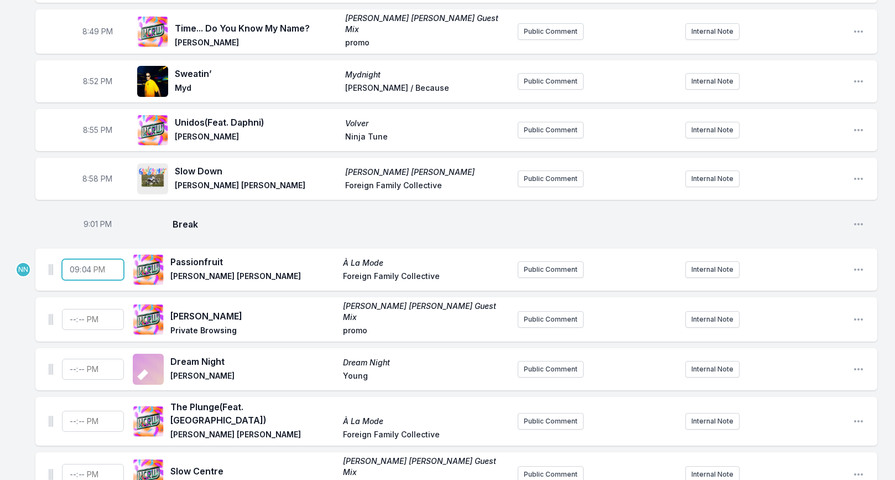 This screenshot has width=895, height=480. Describe the element at coordinates (257, 74) in the screenshot. I see `span: Sweatin’` at that location.